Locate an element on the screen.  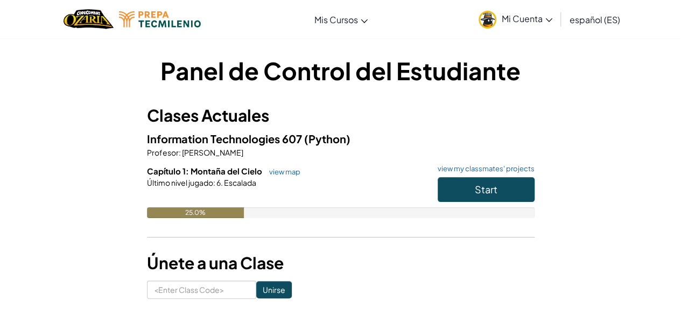
a: view map is located at coordinates (282, 172).